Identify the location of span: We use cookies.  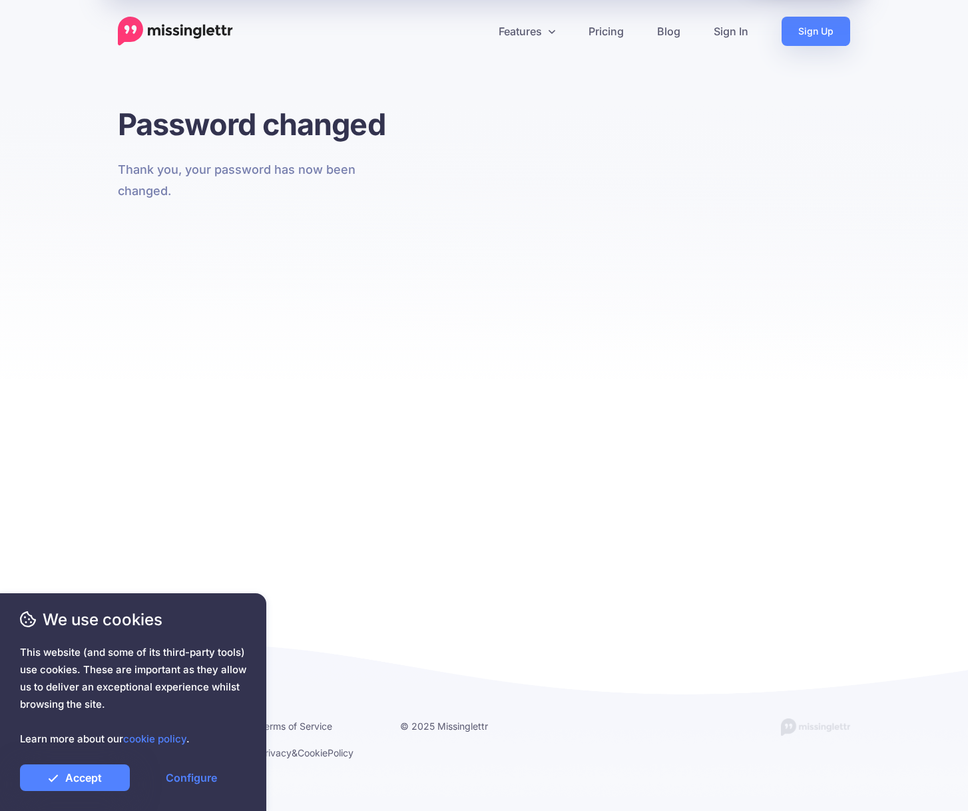
(133, 619).